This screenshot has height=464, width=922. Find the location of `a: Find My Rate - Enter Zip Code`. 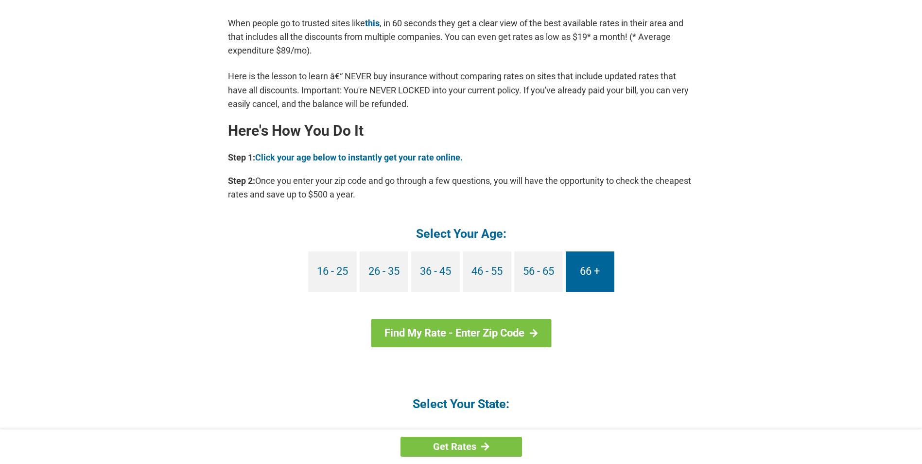

a: Find My Rate - Enter Zip Code is located at coordinates (461, 333).